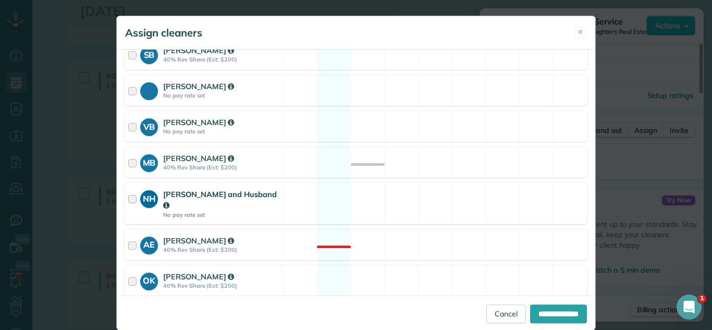  I want to click on strong: AE, so click(149, 244).